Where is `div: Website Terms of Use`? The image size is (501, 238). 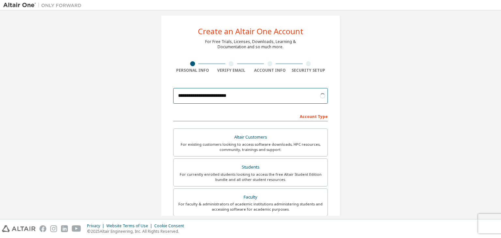
div: Website Terms of Use is located at coordinates (130, 226).